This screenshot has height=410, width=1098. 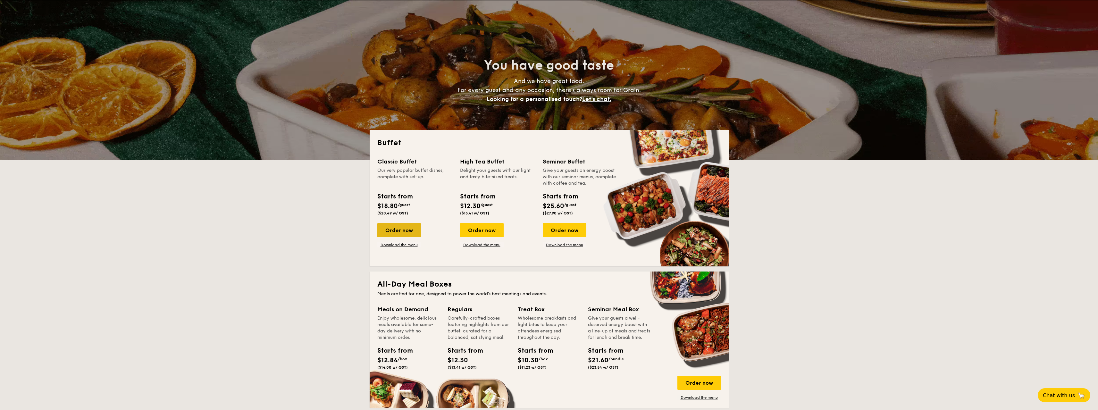 I want to click on div: High Tea Buffet, so click(x=497, y=162).